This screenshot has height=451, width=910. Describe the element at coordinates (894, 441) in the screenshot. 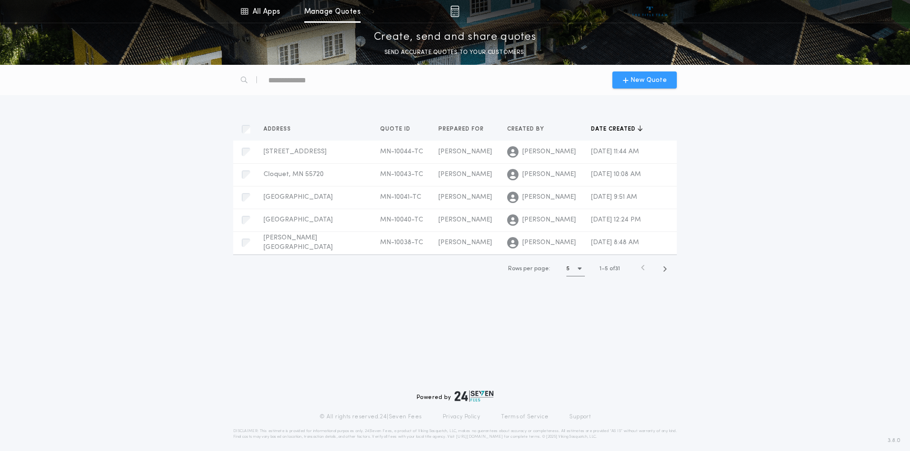

I see `span: 3.8.0` at that location.